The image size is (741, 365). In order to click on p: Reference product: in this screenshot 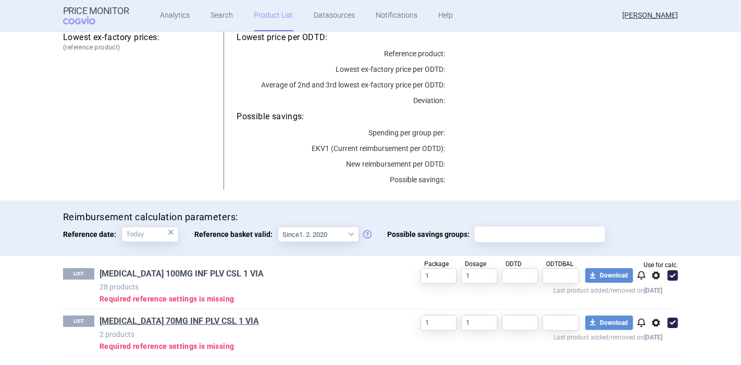, I will do `click(341, 54)`.